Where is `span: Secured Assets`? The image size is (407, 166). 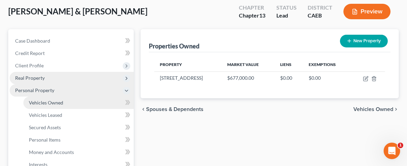 span: Secured Assets is located at coordinates (45, 127).